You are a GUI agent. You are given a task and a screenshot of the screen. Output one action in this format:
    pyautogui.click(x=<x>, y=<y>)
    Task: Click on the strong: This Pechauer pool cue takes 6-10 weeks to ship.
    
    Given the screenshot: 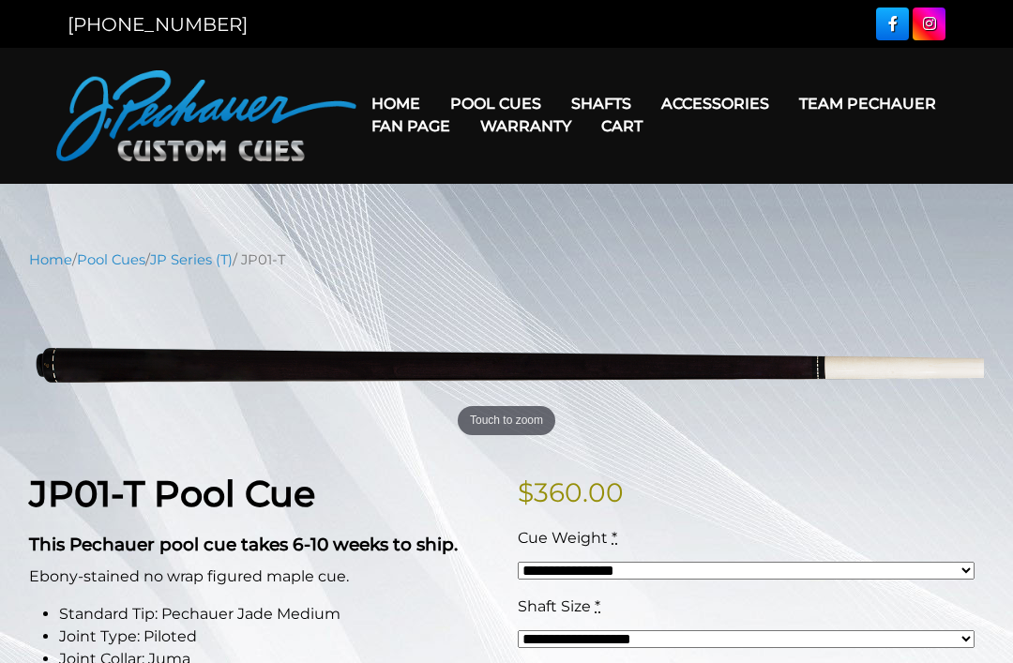 What is the action you would take?
    pyautogui.click(x=243, y=544)
    